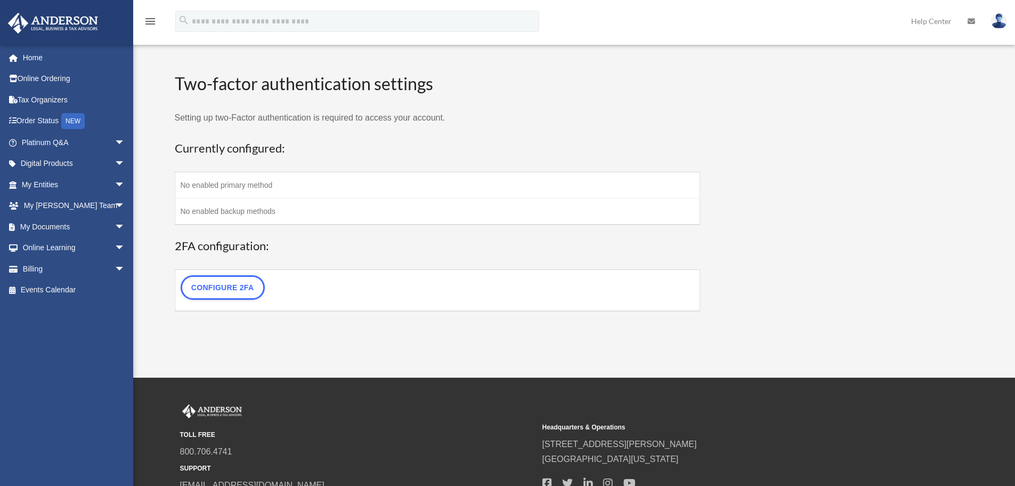  I want to click on a: Platinum Q&Aarrow_drop_down, so click(74, 142).